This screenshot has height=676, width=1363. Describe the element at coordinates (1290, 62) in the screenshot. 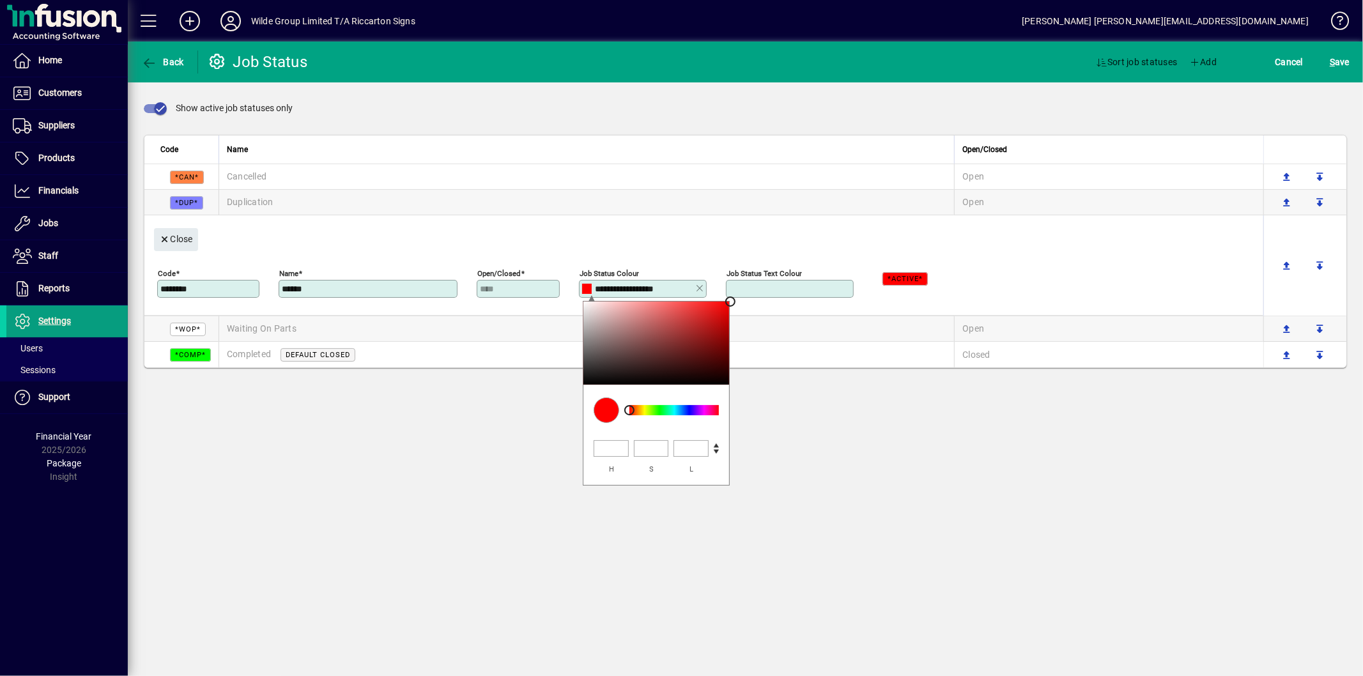

I see `span: Cancel` at that location.